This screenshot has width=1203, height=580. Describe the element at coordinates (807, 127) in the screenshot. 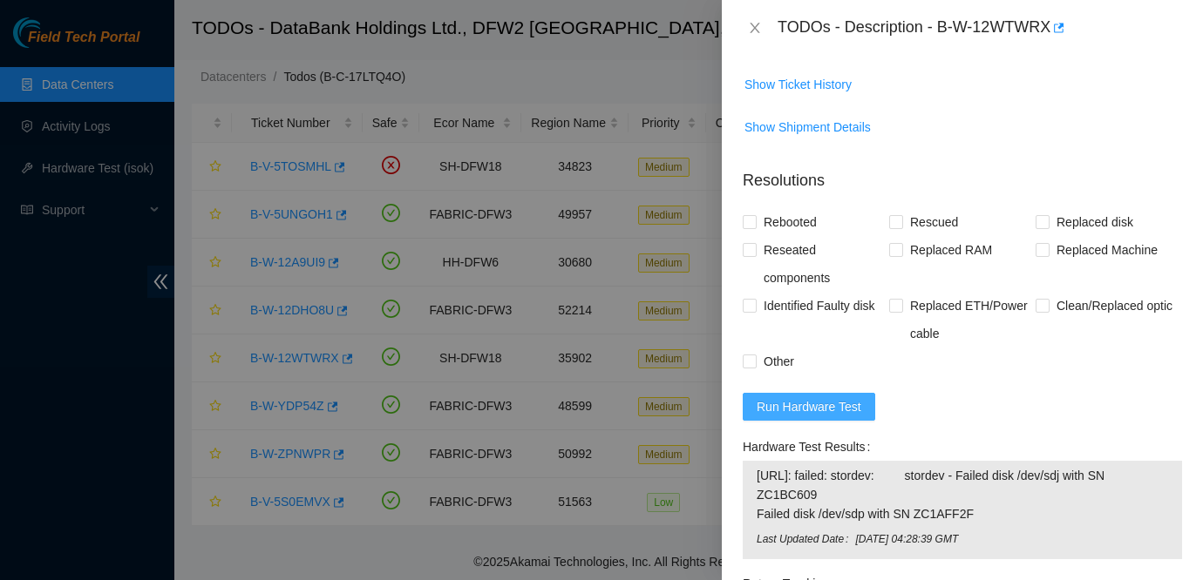

I see `button: Show Shipment Details` at that location.